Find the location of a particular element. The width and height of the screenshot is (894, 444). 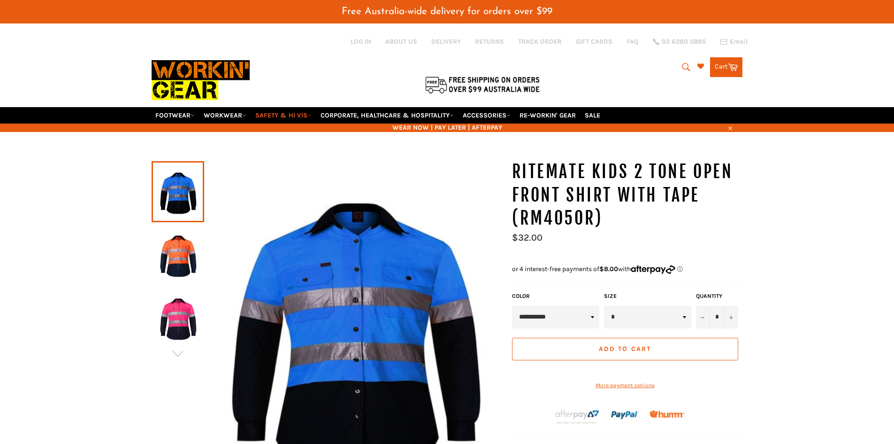

img: Humm_core_logo_RGB-01_300x60px_small_195d8312-4386-4de7-b182-0ef9b6303a37.png is located at coordinates (667, 414).